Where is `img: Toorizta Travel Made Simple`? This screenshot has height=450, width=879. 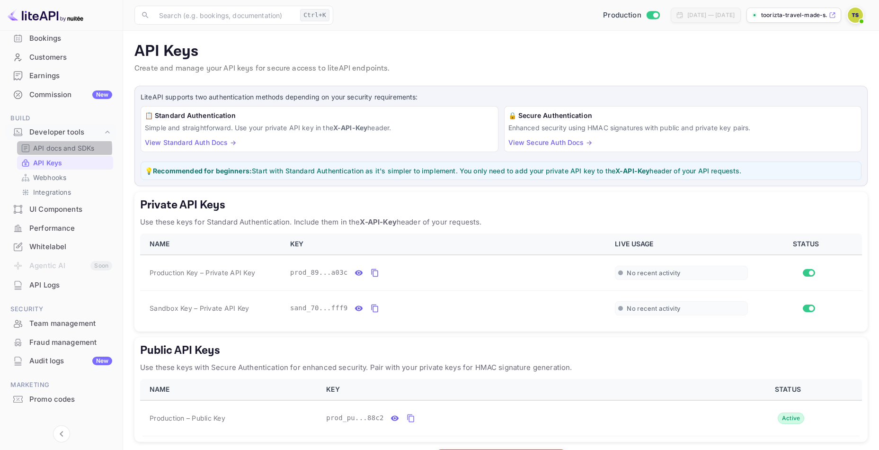 img: Toorizta Travel Made Simple is located at coordinates (855, 15).